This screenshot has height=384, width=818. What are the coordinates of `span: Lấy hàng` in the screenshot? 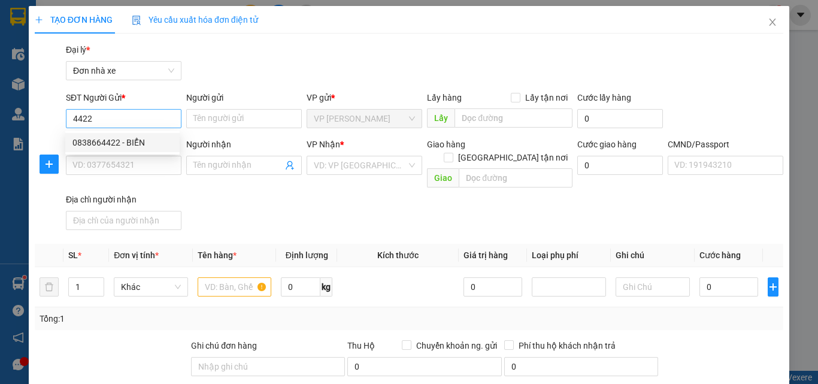 It's located at (444, 98).